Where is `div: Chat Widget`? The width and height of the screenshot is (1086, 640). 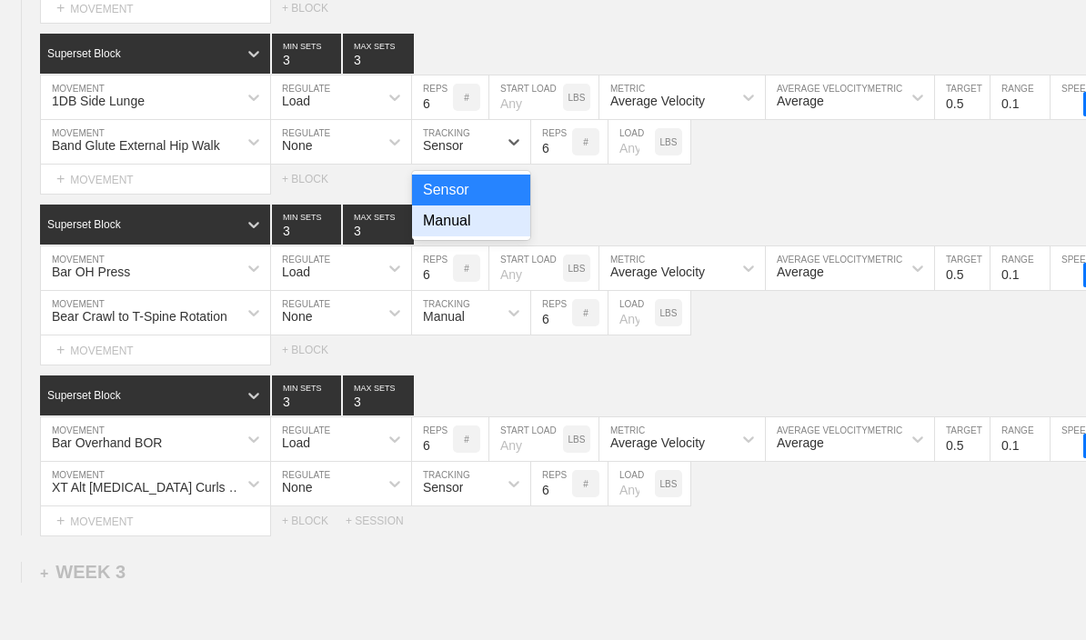 div: Chat Widget is located at coordinates (1040, 597).